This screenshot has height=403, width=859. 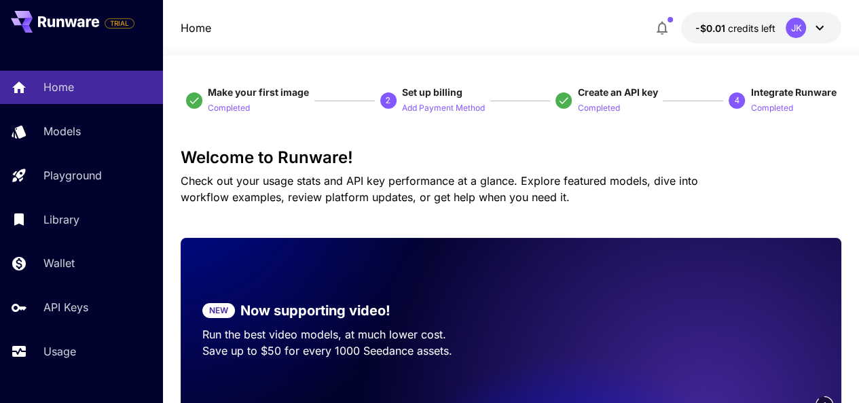 I want to click on span: -$0.01, so click(x=711, y=28).